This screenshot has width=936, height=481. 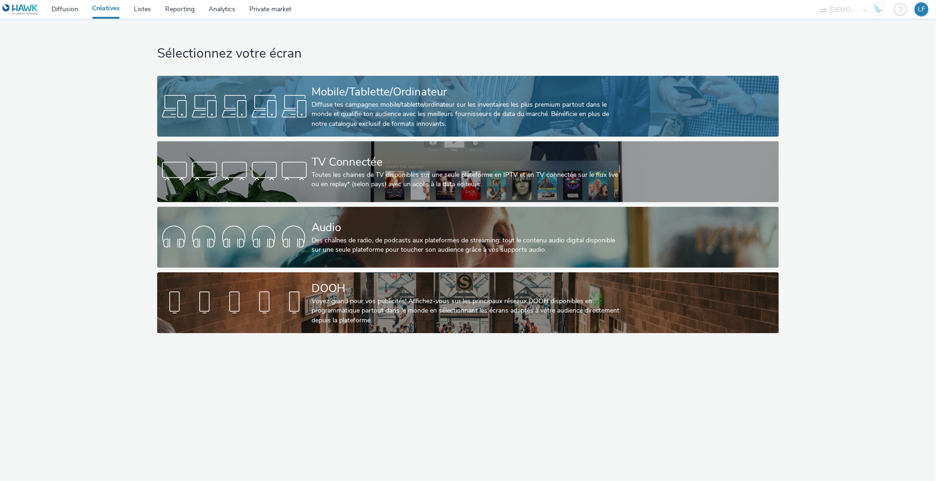 I want to click on div: TV Connectée, so click(x=466, y=162).